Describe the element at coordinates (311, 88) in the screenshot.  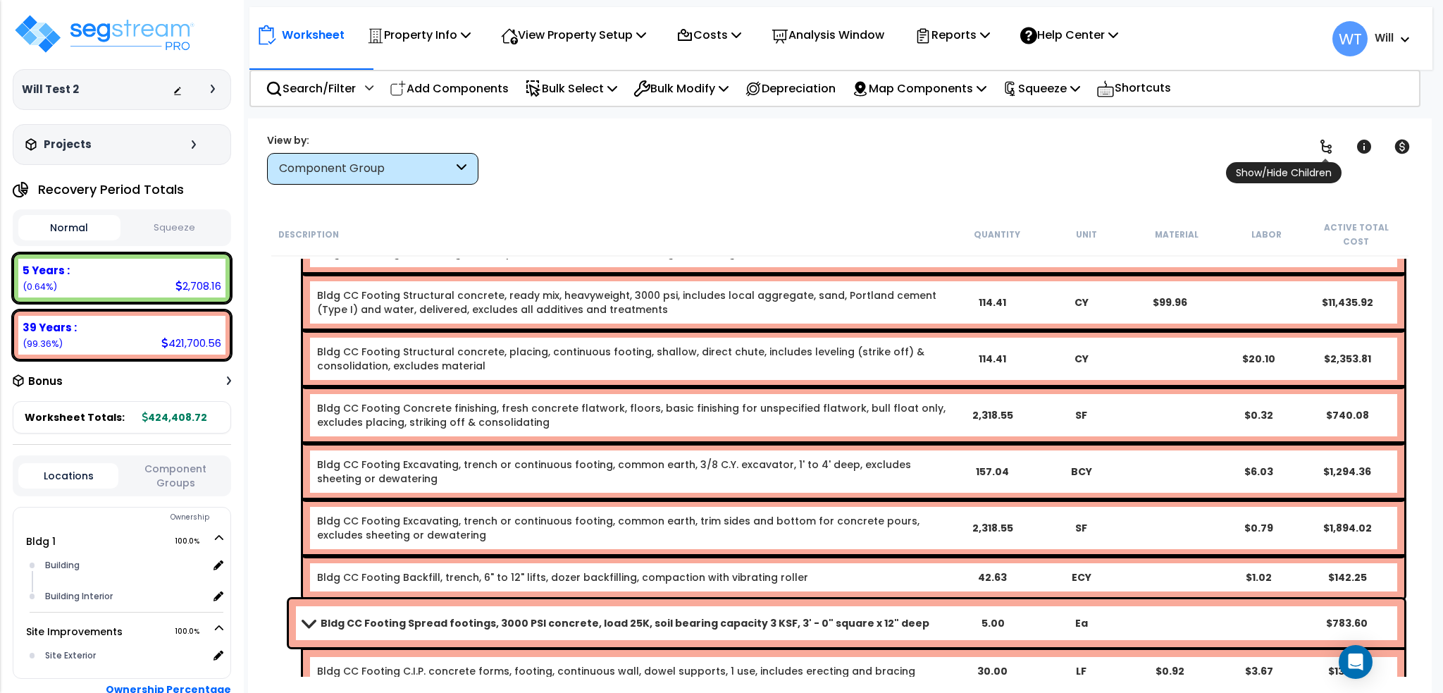
I see `p: Search/Filter` at that location.